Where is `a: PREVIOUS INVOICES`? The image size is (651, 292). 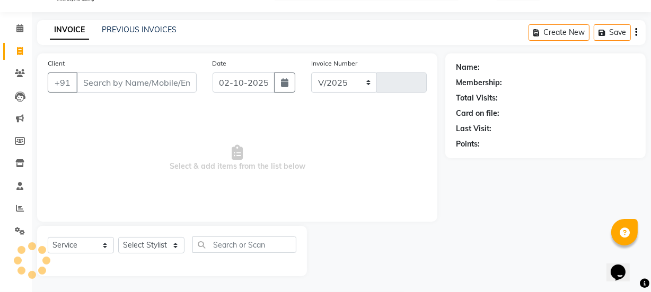
a: PREVIOUS INVOICES is located at coordinates (139, 30).